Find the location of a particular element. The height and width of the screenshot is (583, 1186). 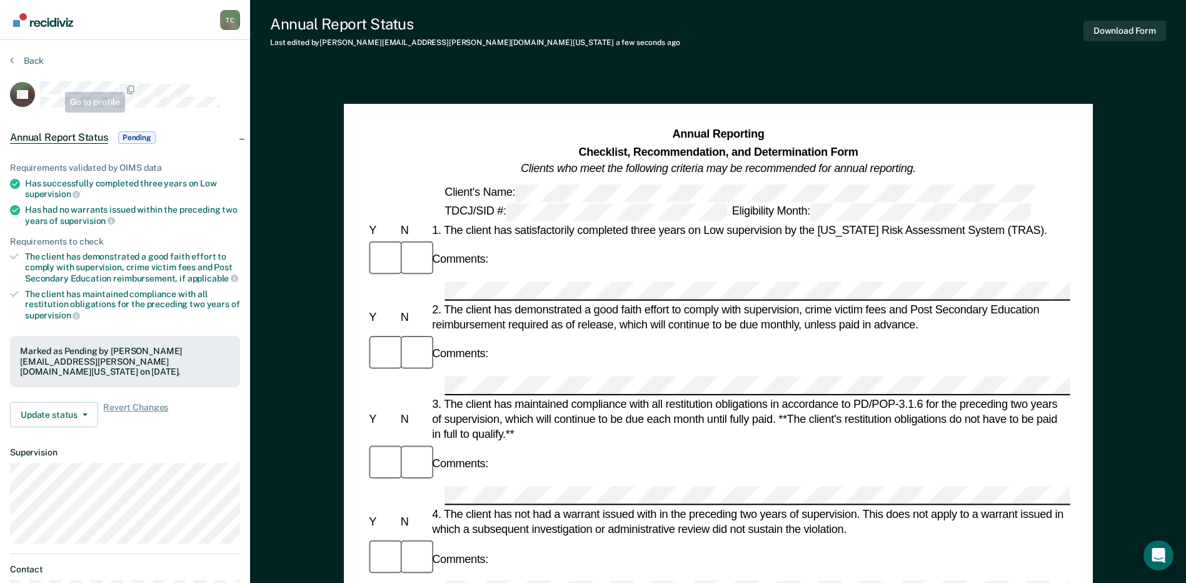

button: Back is located at coordinates (27, 61).